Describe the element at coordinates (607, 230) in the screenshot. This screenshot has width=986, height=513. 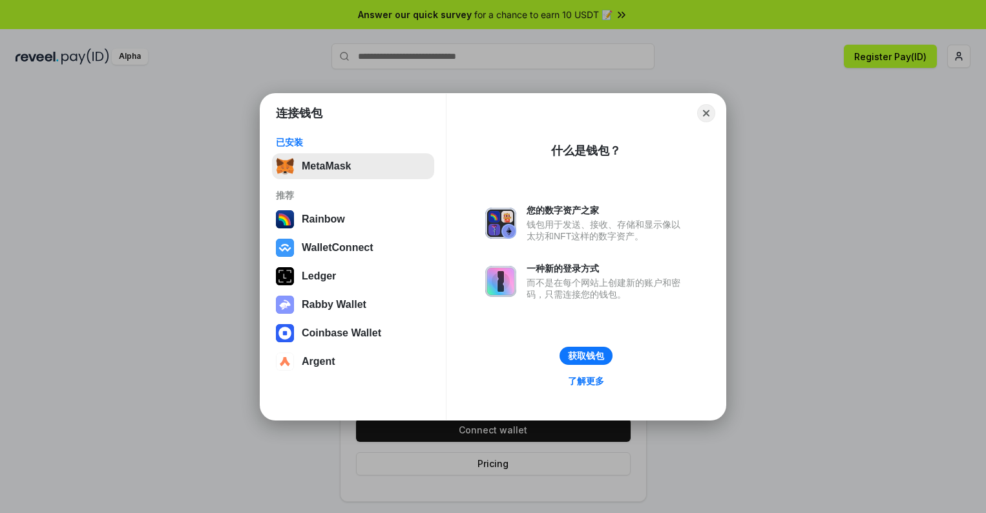
I see `div: 钱包用于发送、接收、存储和显示像以太坊和NFT这样的数字资产。` at that location.